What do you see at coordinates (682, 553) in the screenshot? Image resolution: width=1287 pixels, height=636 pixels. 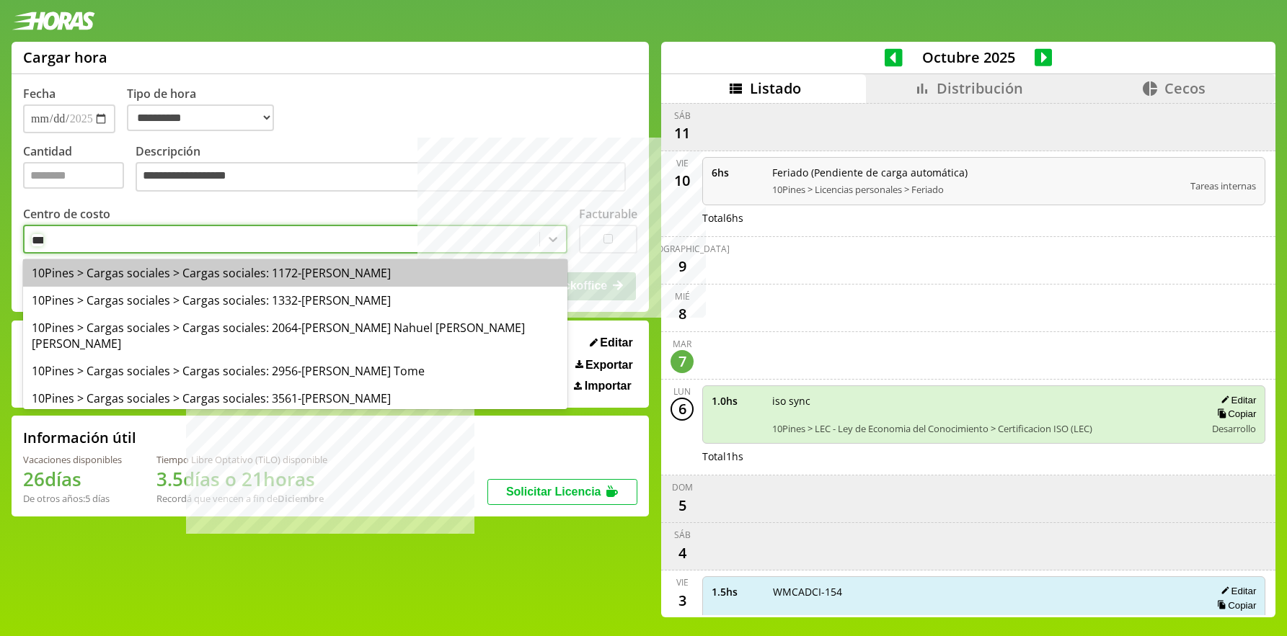 I see `div: 4` at bounding box center [682, 553].